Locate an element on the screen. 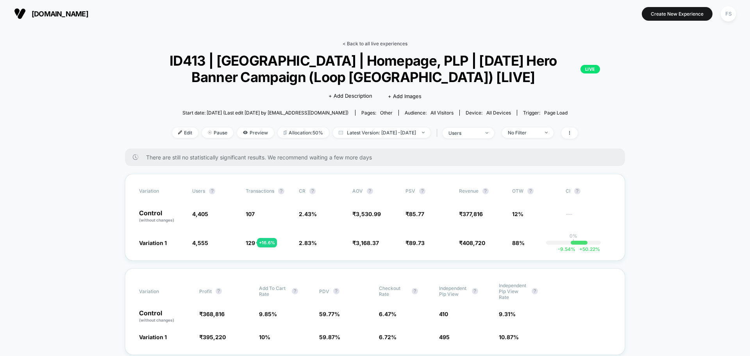  span: other is located at coordinates (386, 112).